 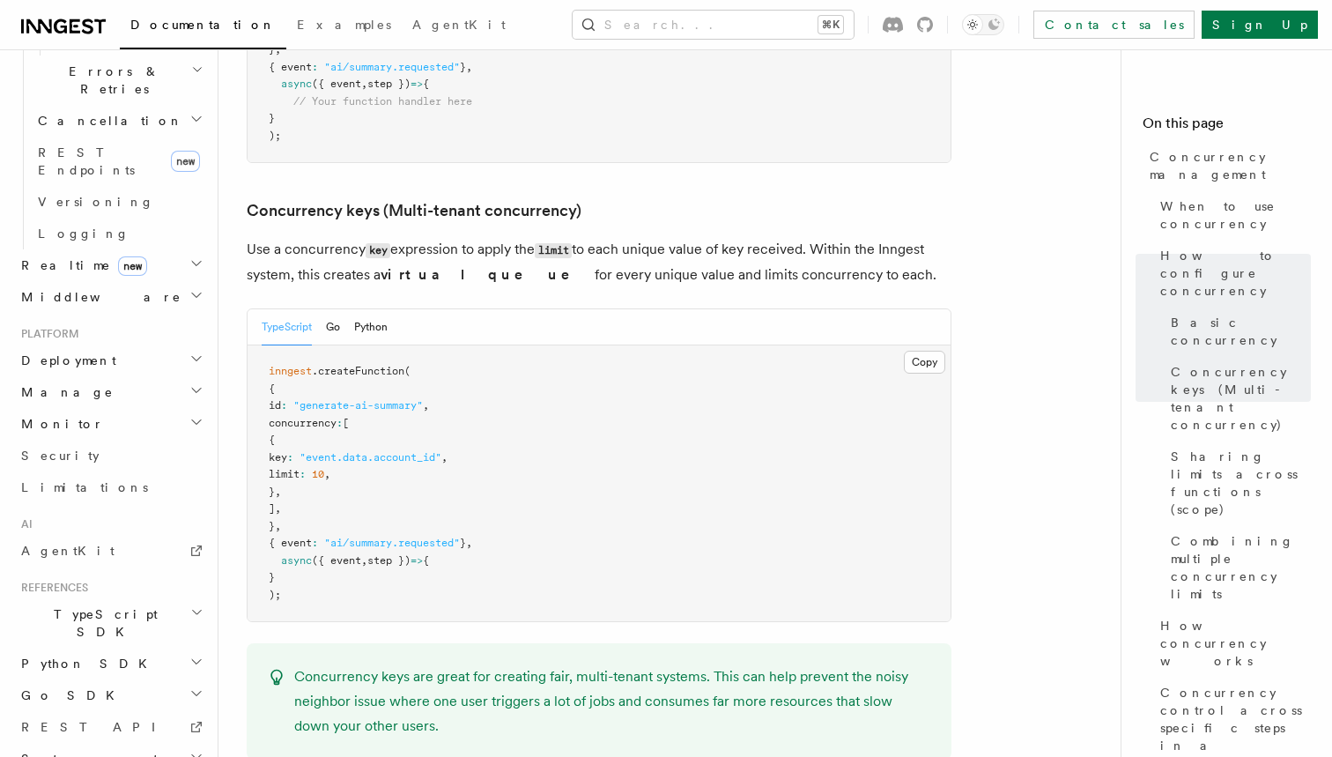 What do you see at coordinates (96, 727) in the screenshot?
I see `span: REST API` at bounding box center [96, 727].